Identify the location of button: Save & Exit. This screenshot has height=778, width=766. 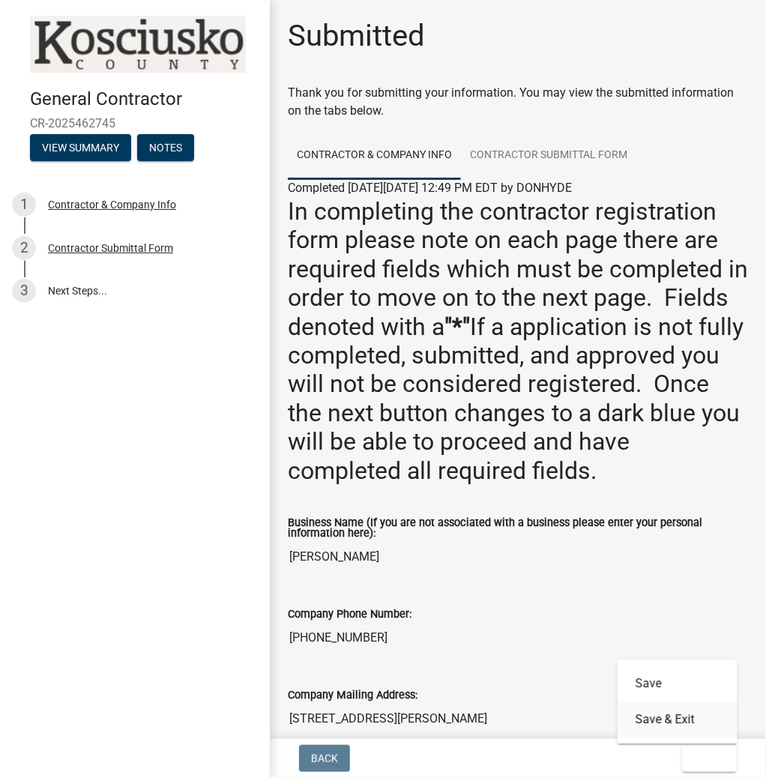
(678, 720).